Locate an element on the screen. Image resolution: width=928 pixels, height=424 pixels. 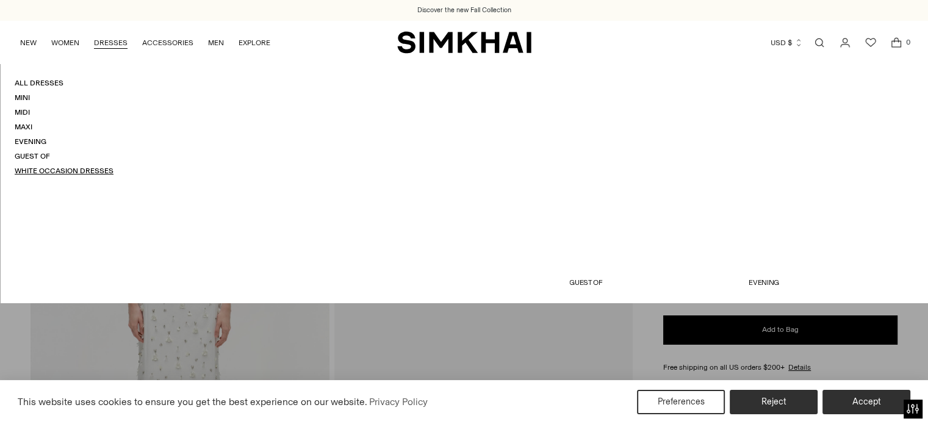
a: Open search modal is located at coordinates (819, 43).